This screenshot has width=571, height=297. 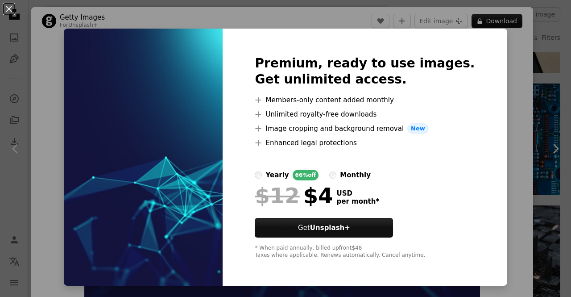 I want to click on button: GetUnsplash+, so click(x=324, y=228).